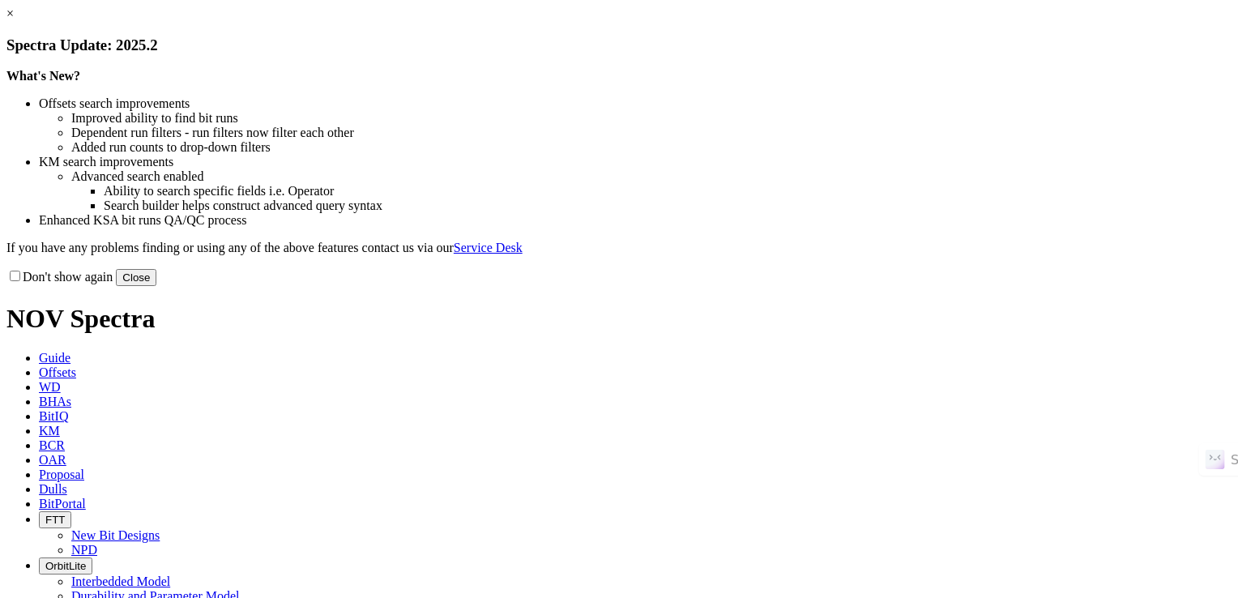  I want to click on span: Proposal, so click(62, 474).